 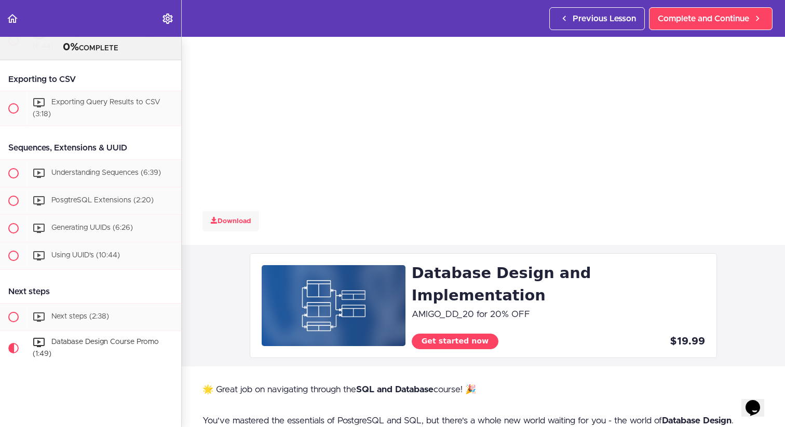 What do you see at coordinates (558, 284) in the screenshot?
I see `h1: Database Design and Implementation` at bounding box center [558, 284].